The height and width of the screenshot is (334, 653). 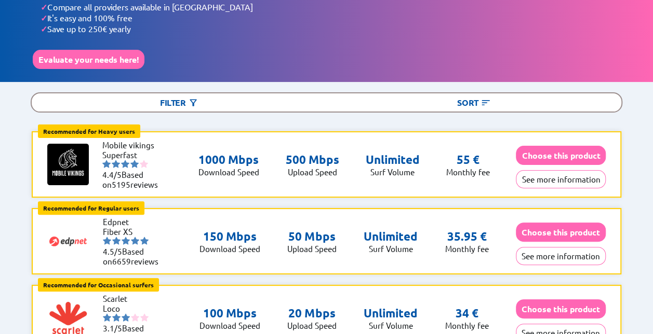 What do you see at coordinates (133, 145) in the screenshot?
I see `li: Mobile vikings` at bounding box center [133, 145].